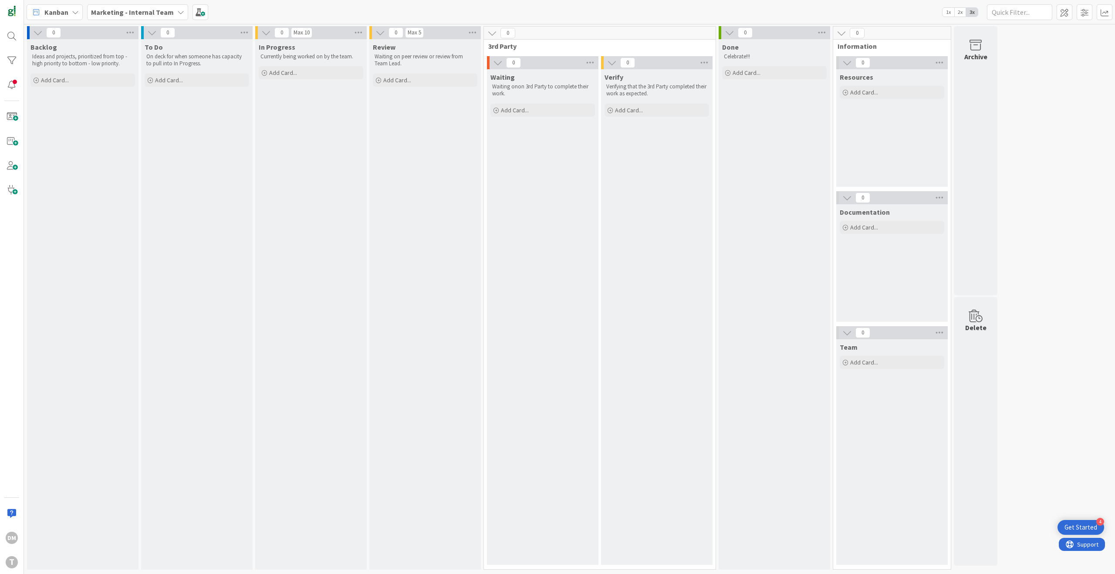 The image size is (1115, 574). What do you see at coordinates (56, 12) in the screenshot?
I see `span: Kanban` at bounding box center [56, 12].